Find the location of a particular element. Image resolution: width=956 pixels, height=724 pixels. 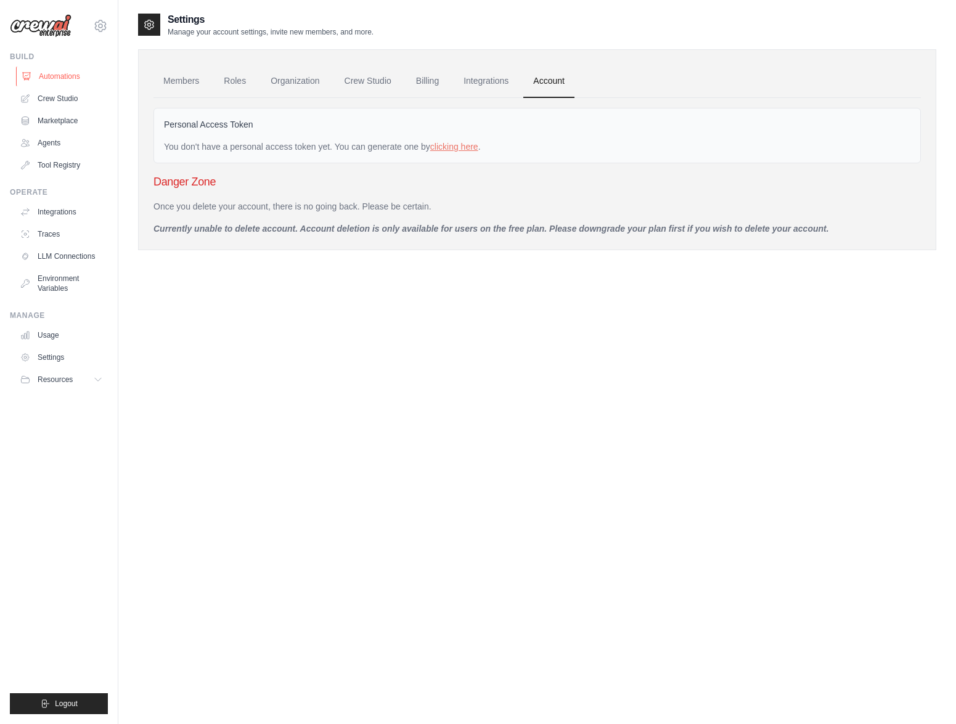

span: Resources is located at coordinates (55, 380).